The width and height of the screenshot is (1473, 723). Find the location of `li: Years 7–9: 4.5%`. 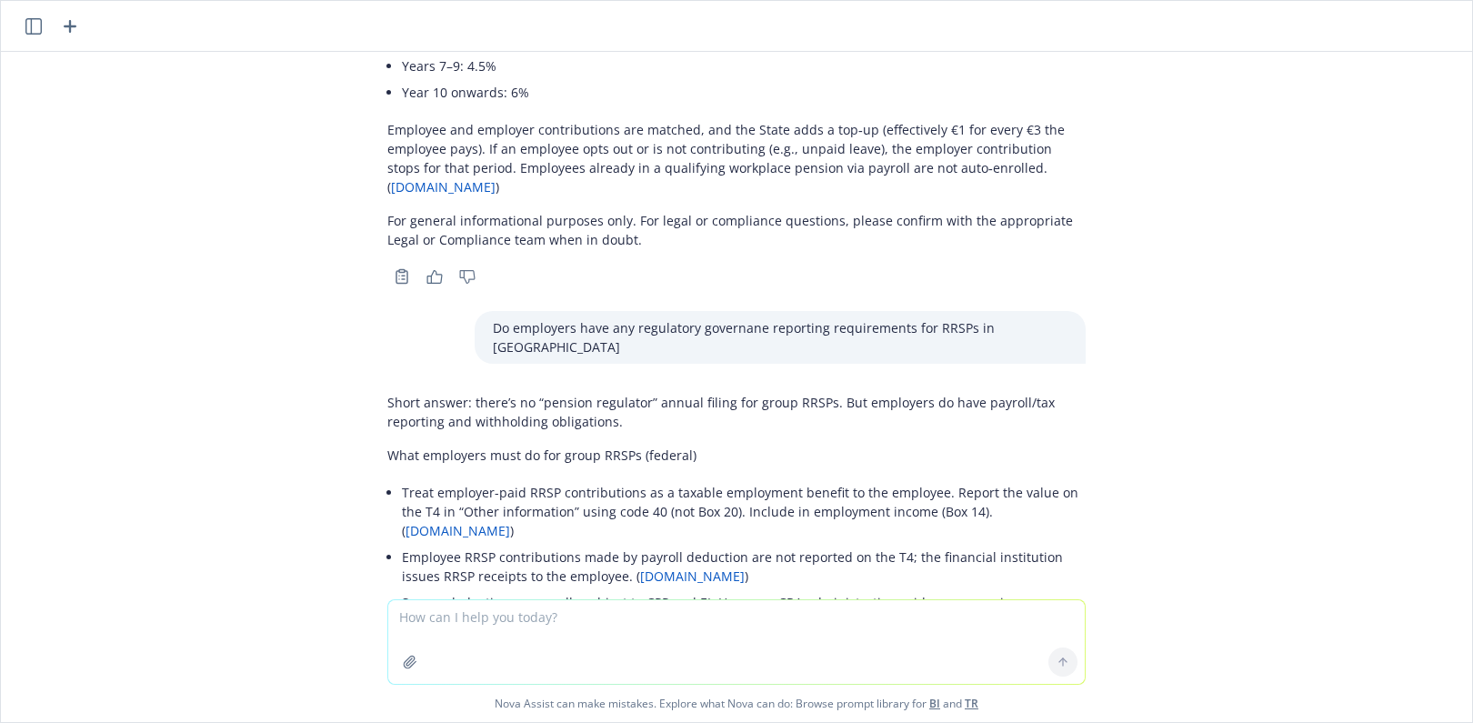

li: Years 7–9: 4.5% is located at coordinates (744, 65).